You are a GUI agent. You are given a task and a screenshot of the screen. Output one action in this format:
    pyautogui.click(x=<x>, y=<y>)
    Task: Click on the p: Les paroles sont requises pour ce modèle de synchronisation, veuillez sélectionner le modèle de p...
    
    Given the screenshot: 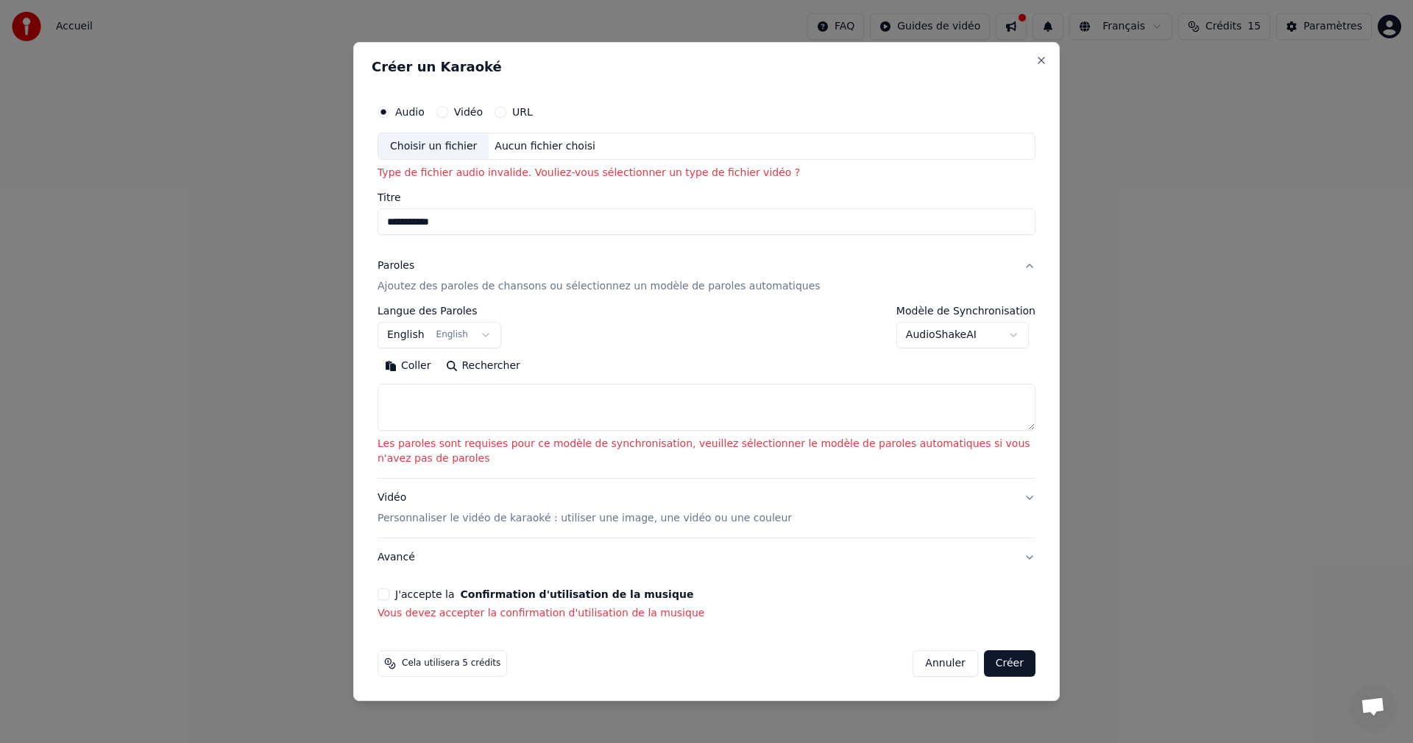 What is the action you would take?
    pyautogui.click(x=707, y=452)
    